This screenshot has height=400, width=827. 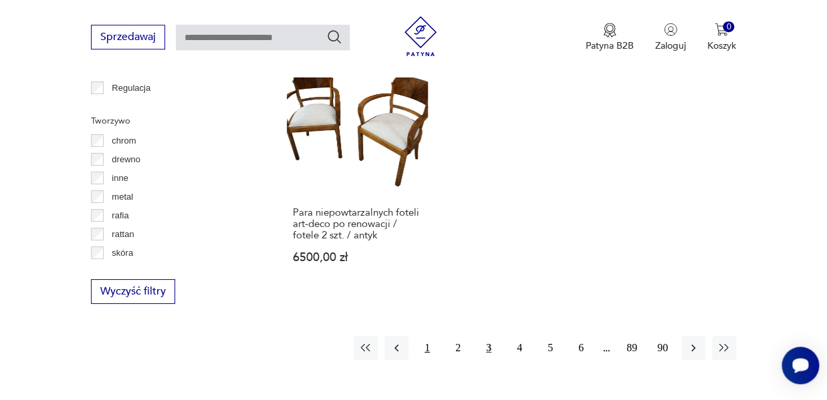 I want to click on p: Regulacja, so click(x=131, y=88).